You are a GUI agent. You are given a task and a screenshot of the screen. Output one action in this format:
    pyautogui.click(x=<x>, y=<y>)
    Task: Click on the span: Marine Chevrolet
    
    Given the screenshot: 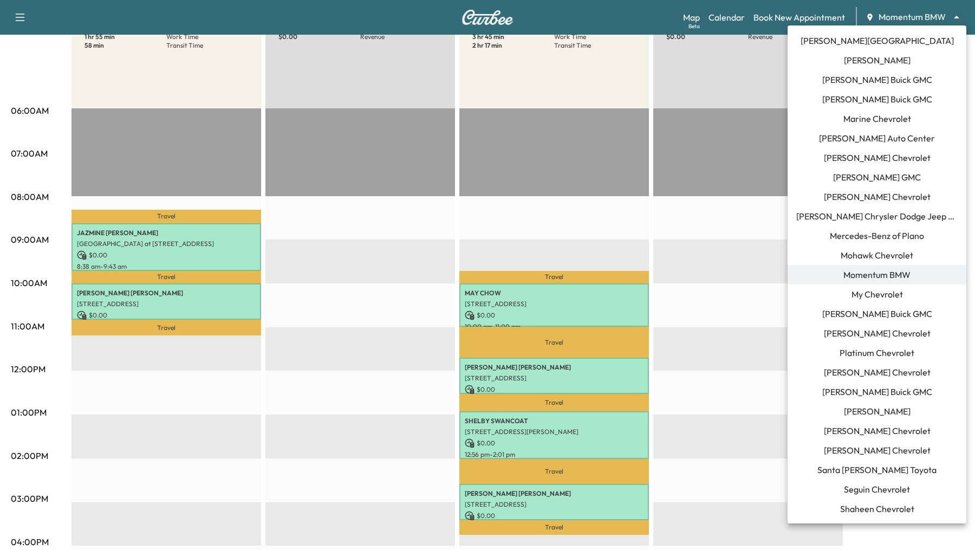 What is the action you would take?
    pyautogui.click(x=877, y=119)
    